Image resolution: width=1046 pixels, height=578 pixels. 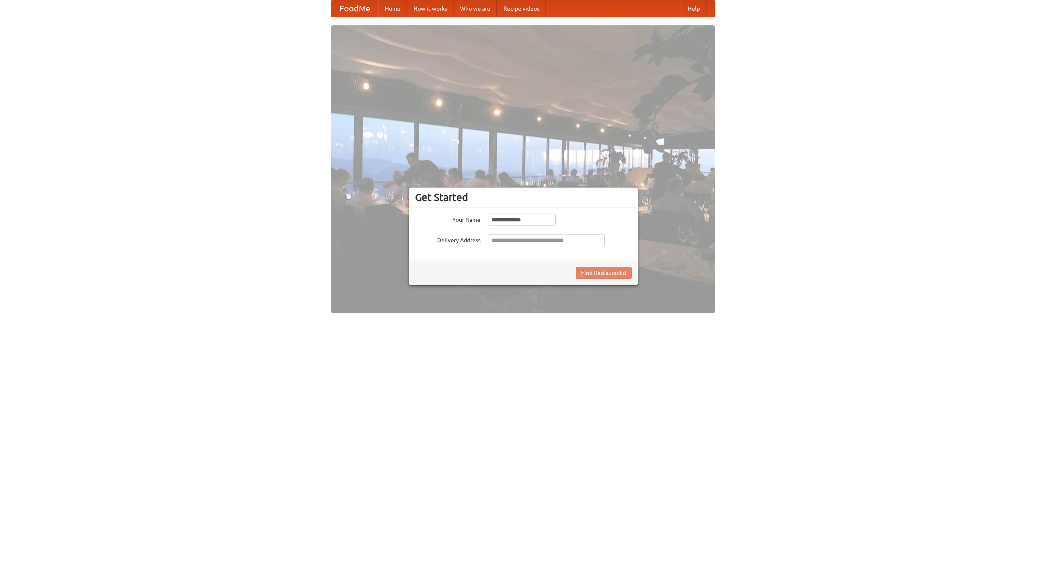 I want to click on a: Recipe videos, so click(x=522, y=9).